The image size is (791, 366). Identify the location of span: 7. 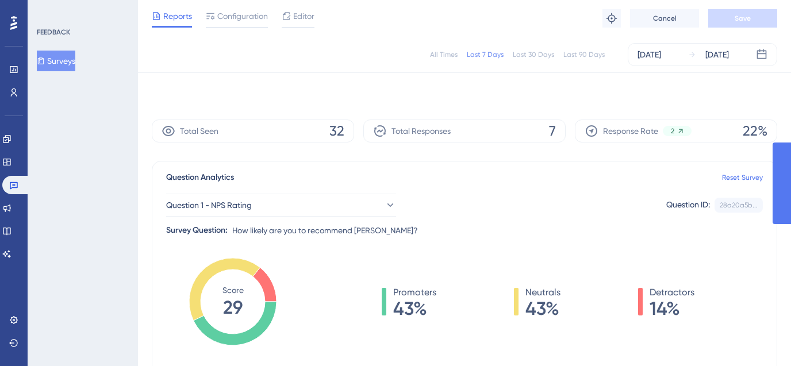
(552, 131).